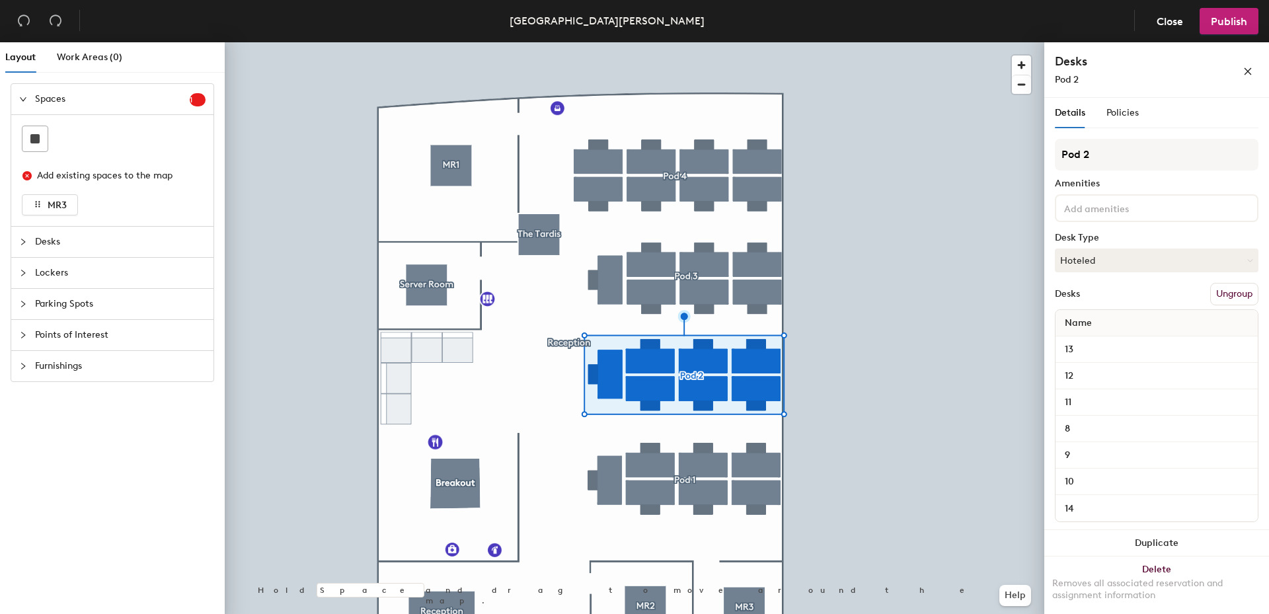 The image size is (1269, 614). I want to click on sup: 1, so click(198, 100).